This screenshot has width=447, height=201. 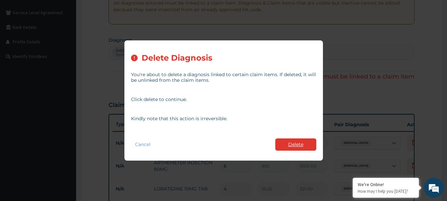 What do you see at coordinates (177, 58) in the screenshot?
I see `h2: Delete Diagnosis` at bounding box center [177, 58].